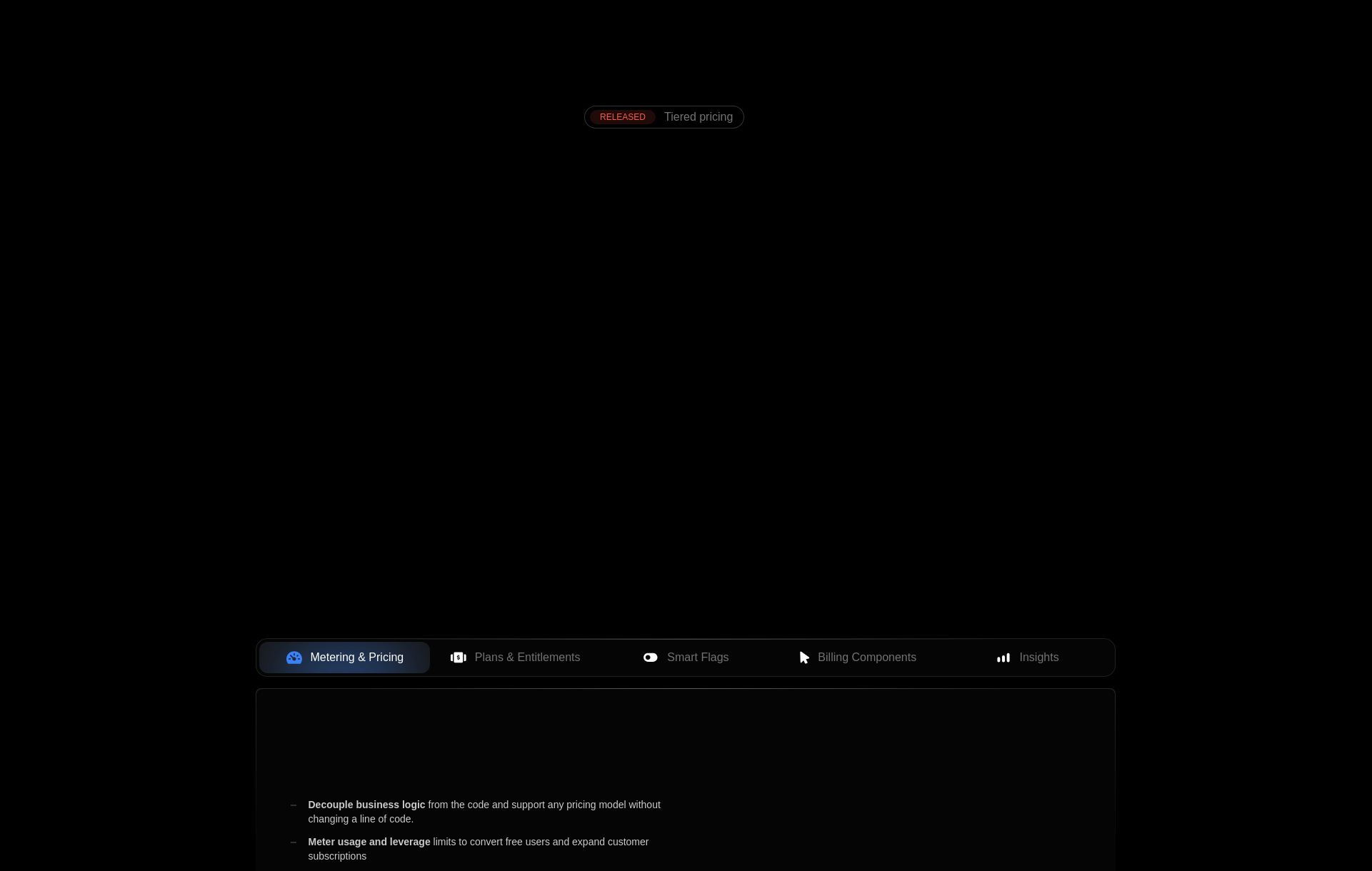  I want to click on span: Insights, so click(1040, 657).